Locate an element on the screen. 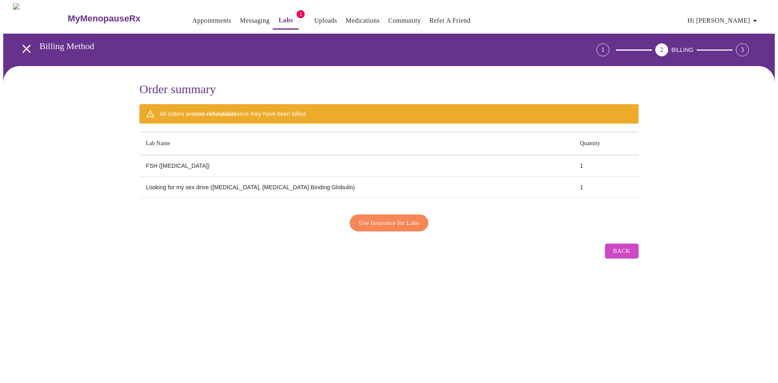 Image resolution: width=778 pixels, height=383 pixels. span: 1 is located at coordinates (301, 14).